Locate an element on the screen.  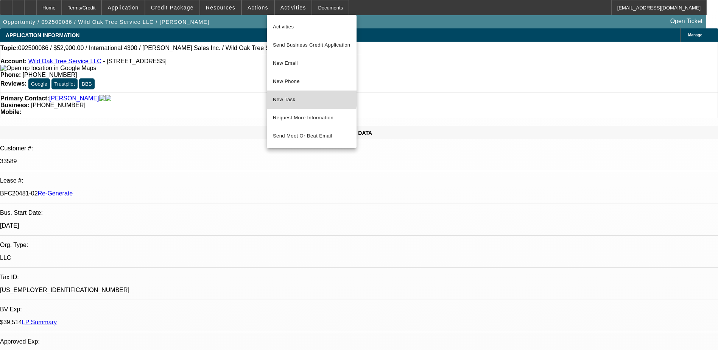
span: Send Business Credit Application is located at coordinates (312, 45).